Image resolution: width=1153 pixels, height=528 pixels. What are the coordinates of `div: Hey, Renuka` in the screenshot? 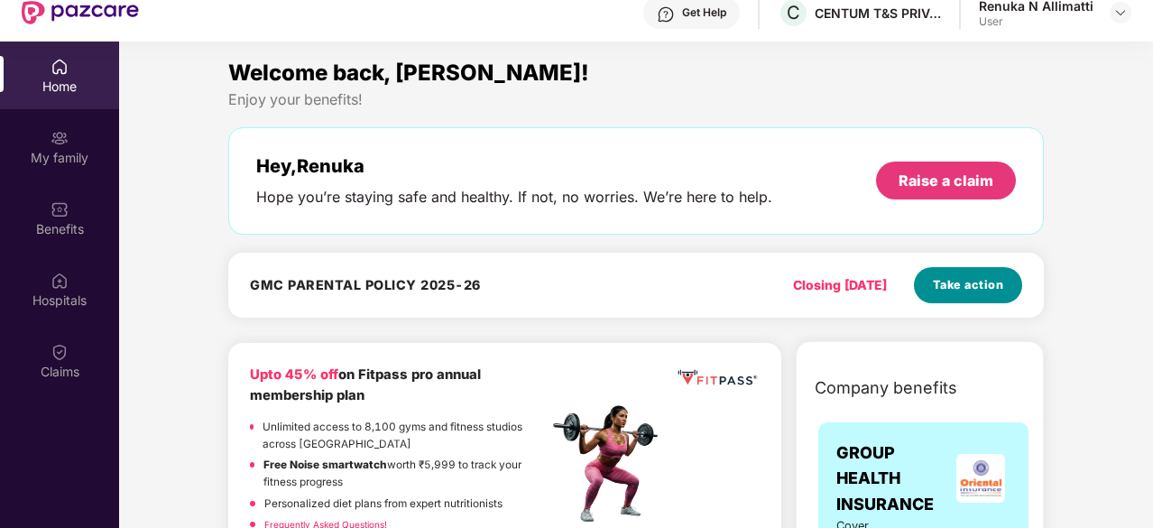 It's located at (514, 166).